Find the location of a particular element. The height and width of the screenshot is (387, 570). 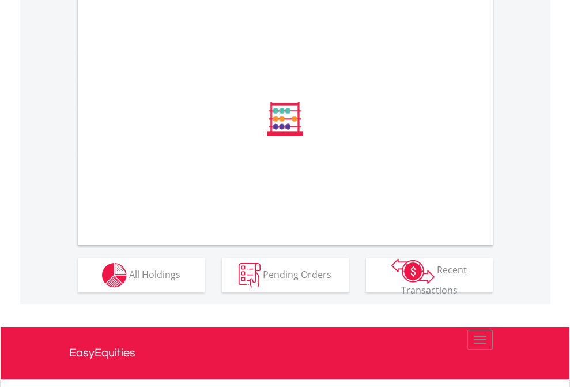

img: transactions-zar-wht.png is located at coordinates (413, 271).